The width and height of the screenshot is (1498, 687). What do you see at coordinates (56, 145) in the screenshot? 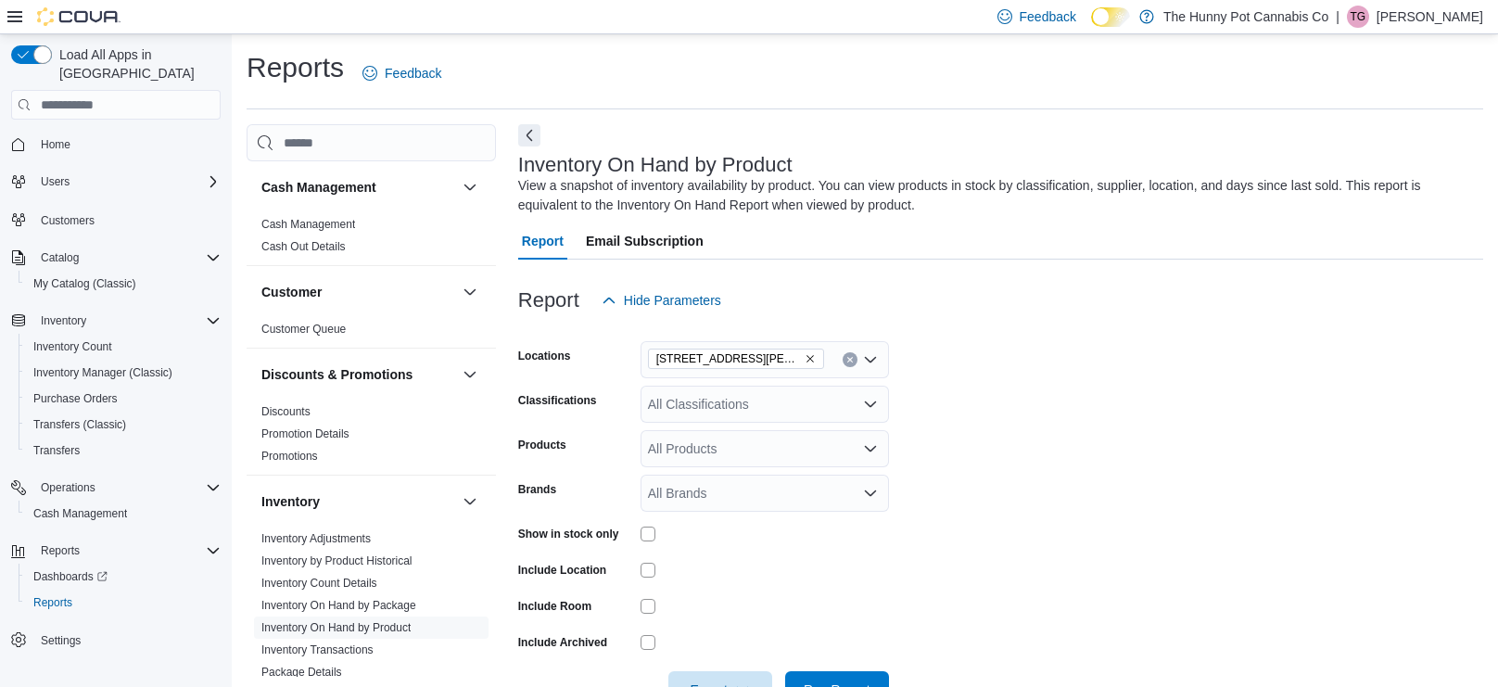
I see `a: Home` at bounding box center [56, 145].